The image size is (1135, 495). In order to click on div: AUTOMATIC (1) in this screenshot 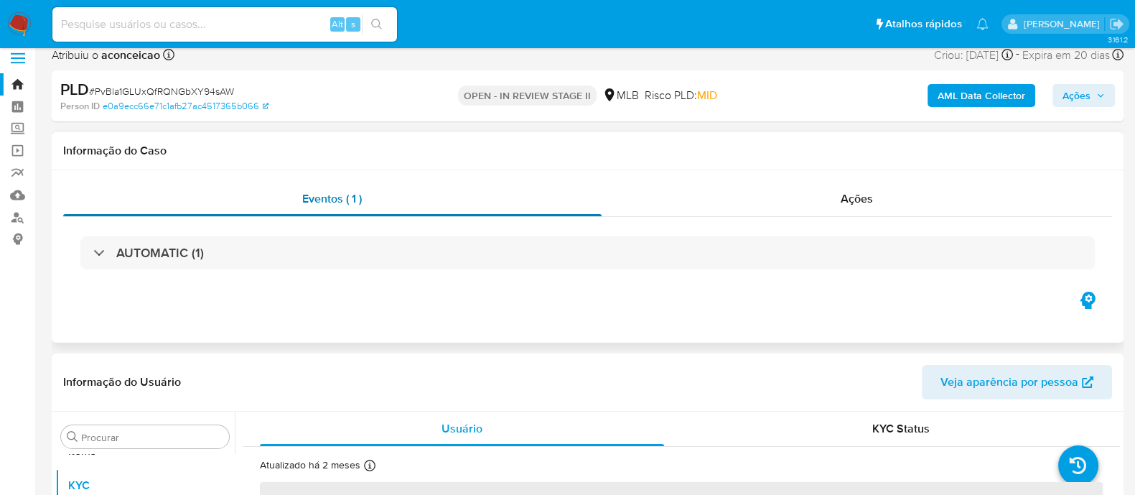, I will do `click(587, 253)`.